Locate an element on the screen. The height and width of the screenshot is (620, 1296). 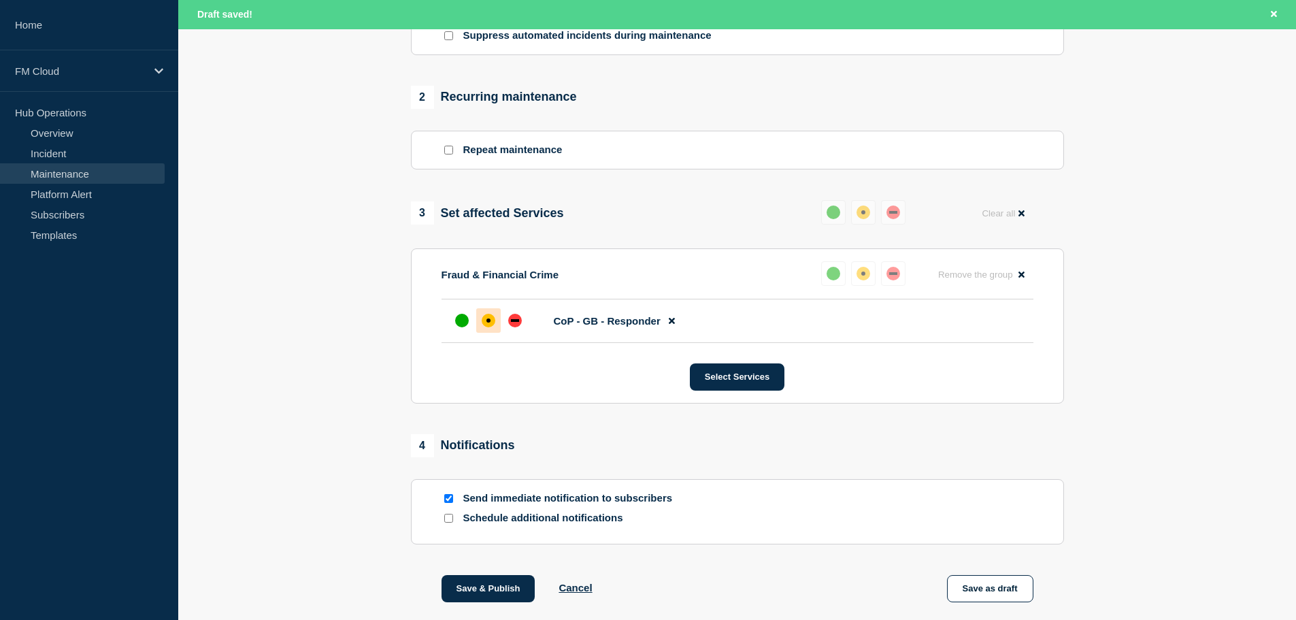
span: Draft saved! is located at coordinates (225, 14).